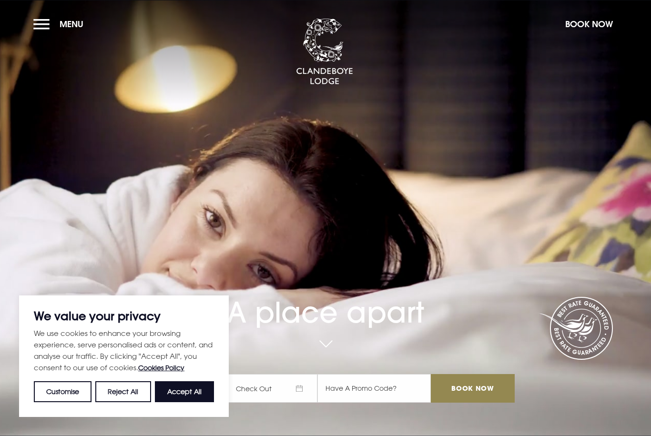 This screenshot has height=436, width=651. Describe the element at coordinates (123, 392) in the screenshot. I see `button: Reject All` at that location.